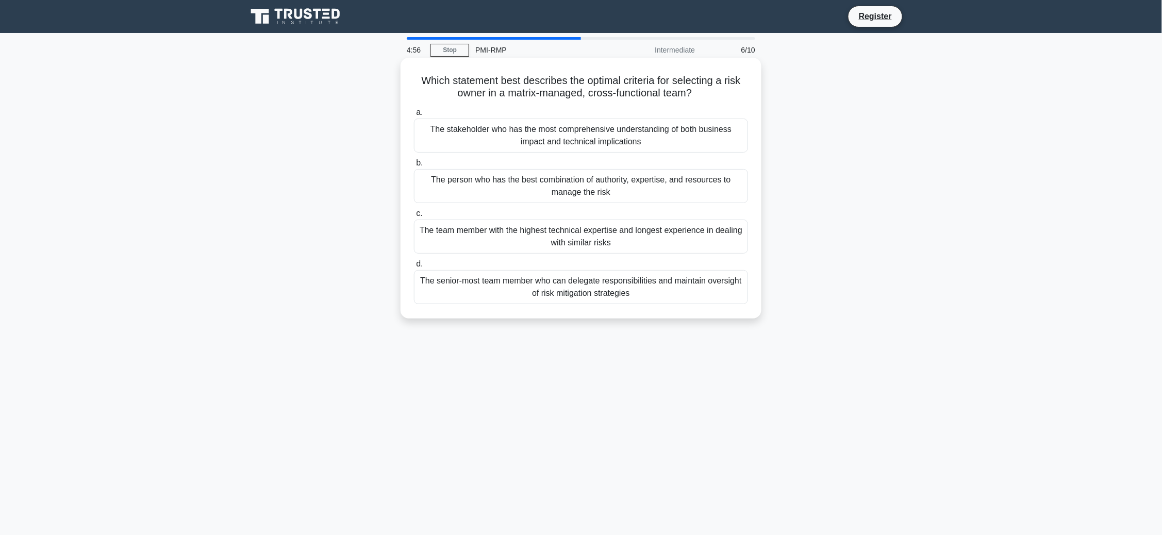  I want to click on a: Register, so click(876, 16).